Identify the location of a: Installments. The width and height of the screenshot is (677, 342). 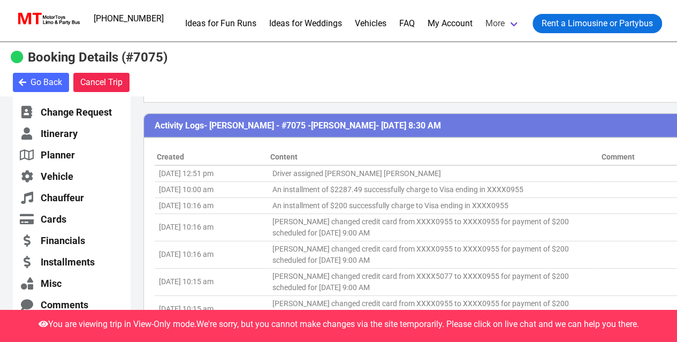
(72, 262).